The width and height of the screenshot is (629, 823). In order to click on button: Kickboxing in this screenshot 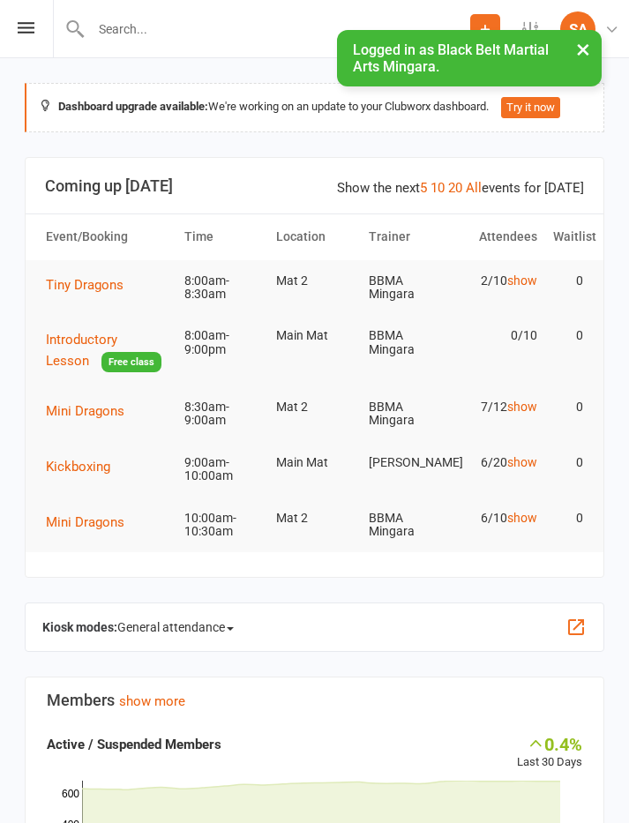, I will do `click(84, 466)`.